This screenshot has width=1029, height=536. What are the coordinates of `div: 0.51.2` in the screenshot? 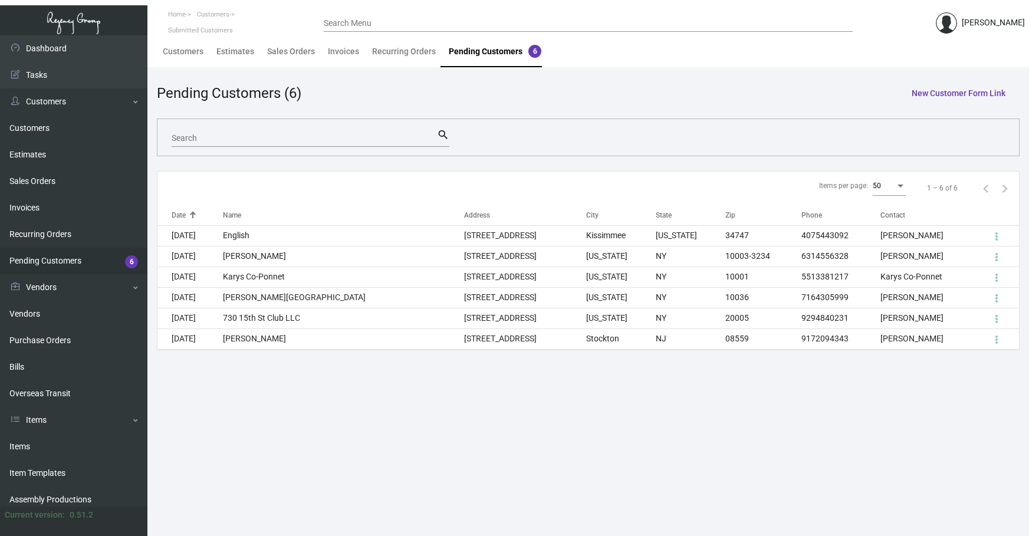 It's located at (81, 515).